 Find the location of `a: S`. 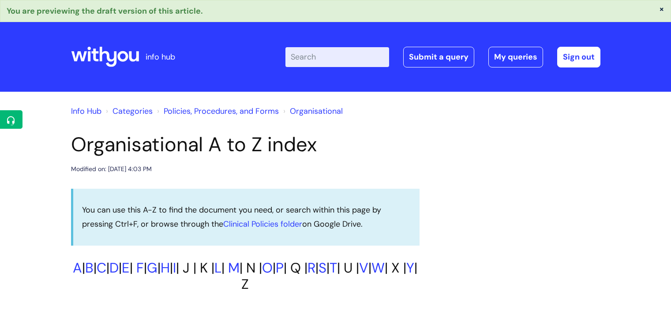

a: S is located at coordinates (323, 268).